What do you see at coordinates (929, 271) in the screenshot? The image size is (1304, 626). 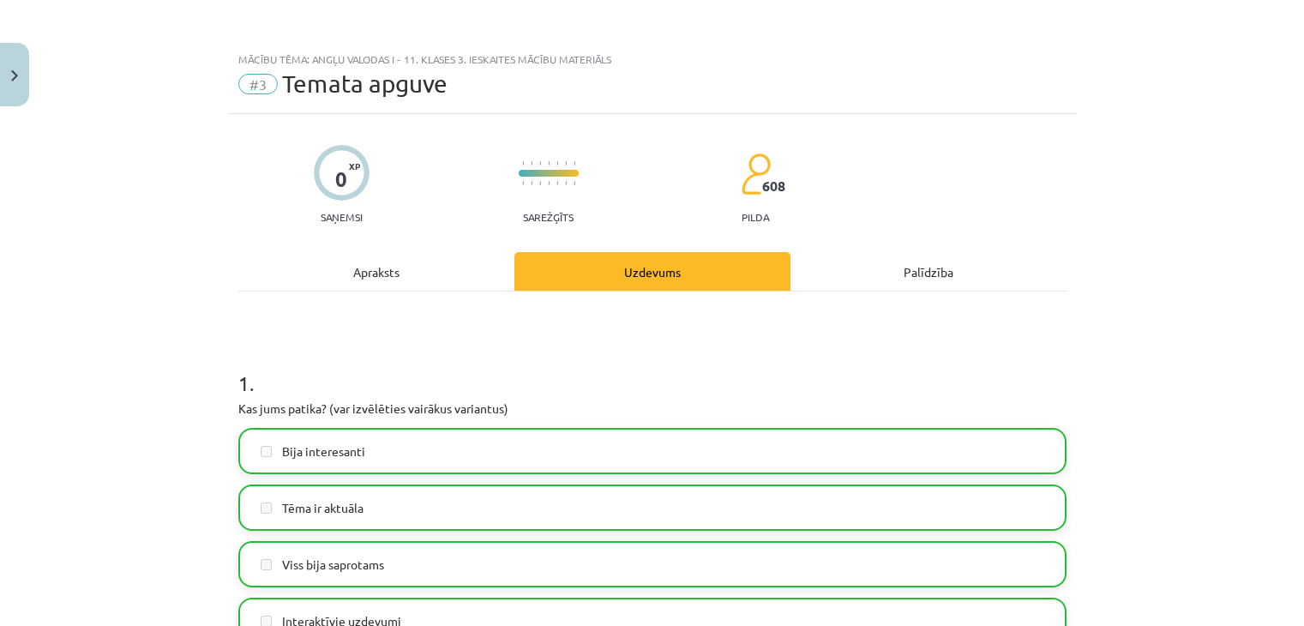 I see `div: Palīdzība` at bounding box center [929, 271].